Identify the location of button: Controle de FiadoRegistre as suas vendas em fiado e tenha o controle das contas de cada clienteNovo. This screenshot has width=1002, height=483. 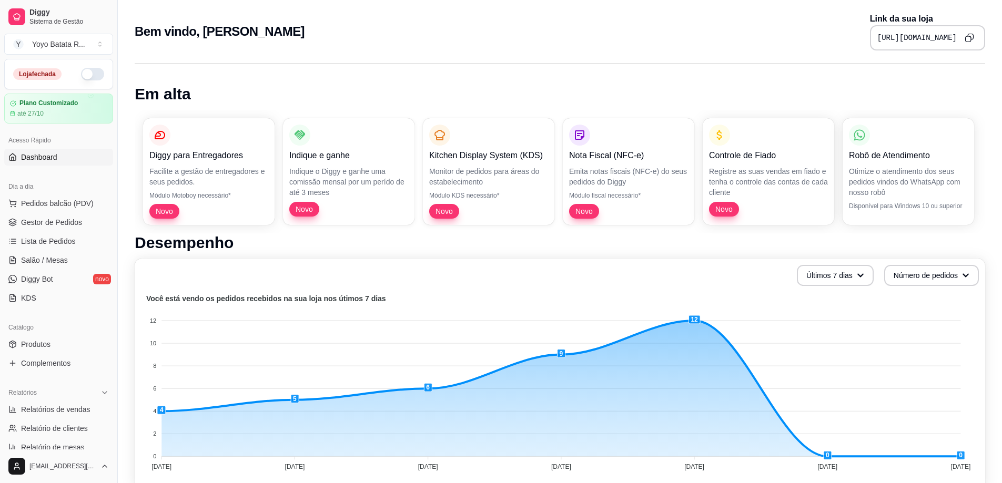
(768, 171).